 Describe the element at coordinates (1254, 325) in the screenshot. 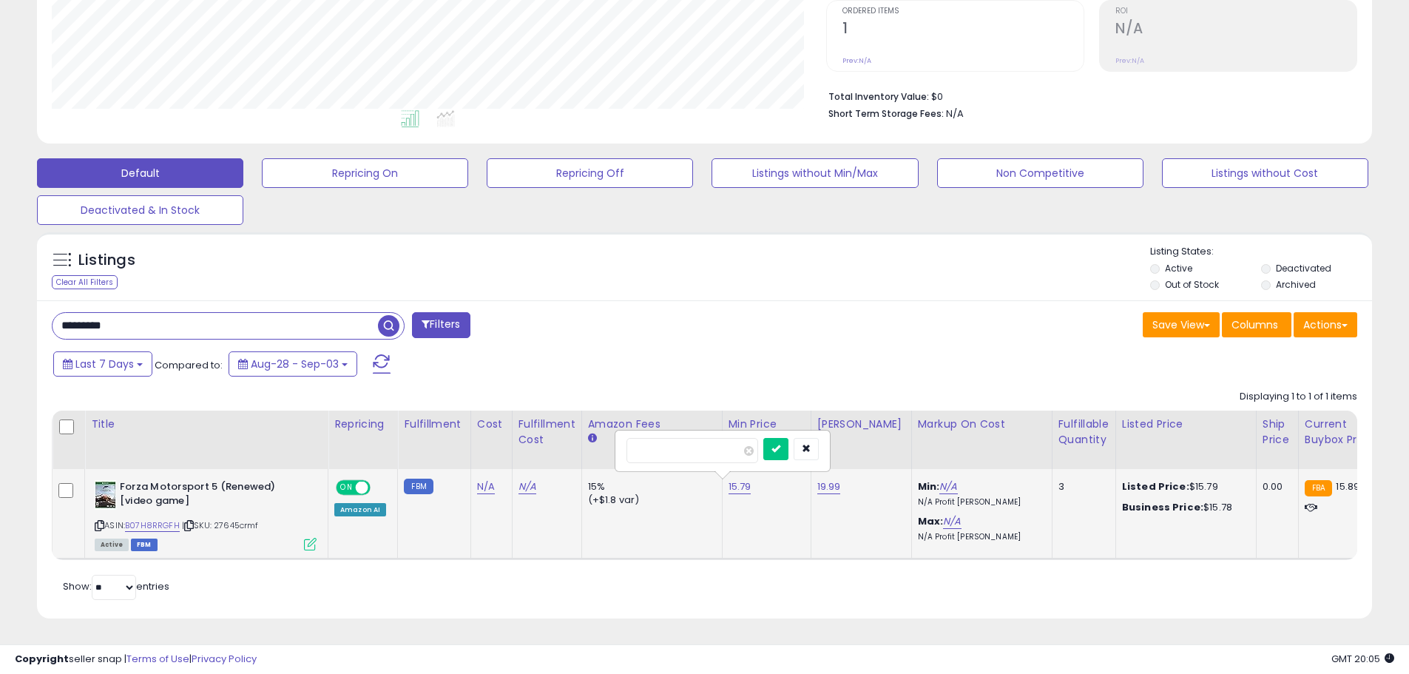

I see `span: Columns` at that location.